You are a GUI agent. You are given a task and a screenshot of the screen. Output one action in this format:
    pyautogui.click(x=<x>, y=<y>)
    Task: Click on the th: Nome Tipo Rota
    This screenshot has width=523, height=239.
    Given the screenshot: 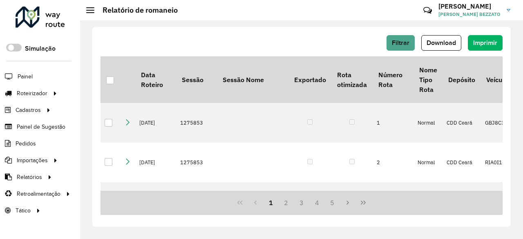 What is the action you would take?
    pyautogui.click(x=428, y=80)
    